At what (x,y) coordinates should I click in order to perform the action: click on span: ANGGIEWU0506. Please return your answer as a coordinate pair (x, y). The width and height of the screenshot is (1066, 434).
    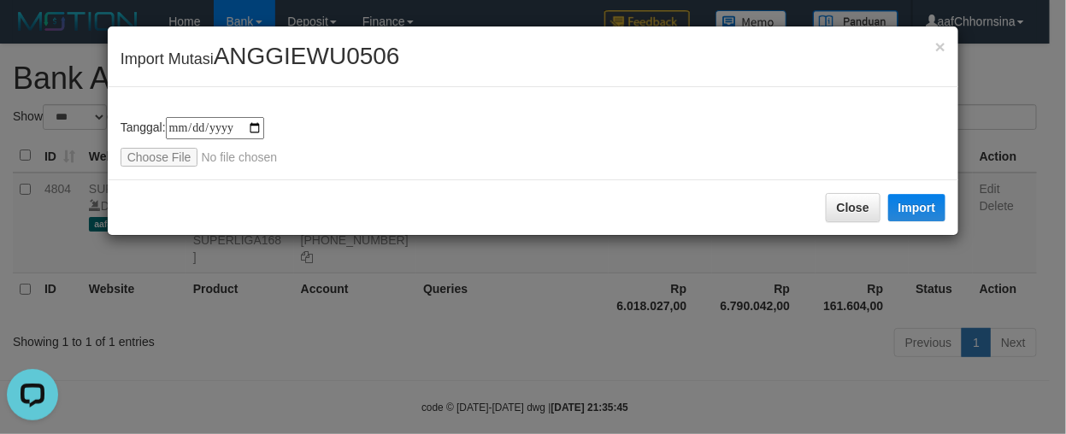
    Looking at the image, I should click on (307, 56).